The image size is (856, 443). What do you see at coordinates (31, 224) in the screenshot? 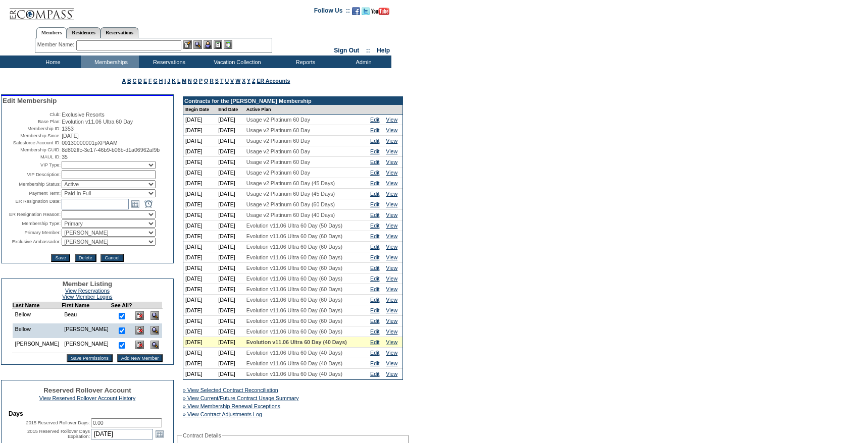
I see `td: Membership Type:` at bounding box center [31, 224].